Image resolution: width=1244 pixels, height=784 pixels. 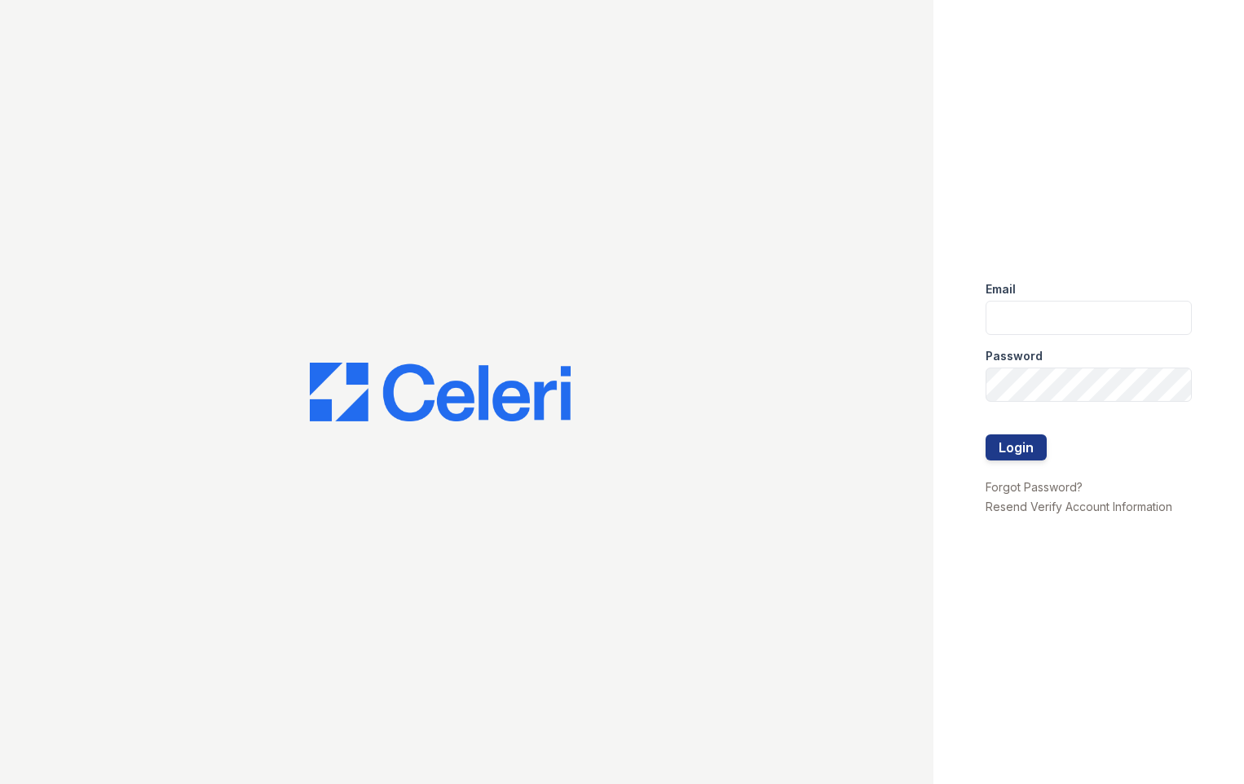 What do you see at coordinates (1000, 289) in the screenshot?
I see `label: Email` at bounding box center [1000, 289].